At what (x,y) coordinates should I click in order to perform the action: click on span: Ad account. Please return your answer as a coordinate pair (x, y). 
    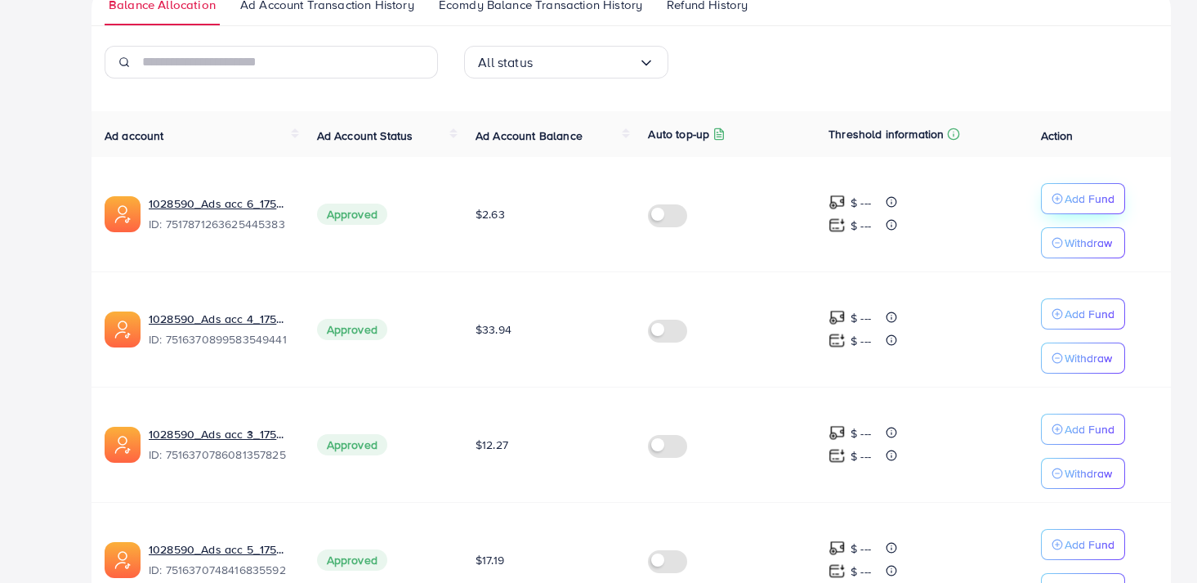
    Looking at the image, I should click on (134, 136).